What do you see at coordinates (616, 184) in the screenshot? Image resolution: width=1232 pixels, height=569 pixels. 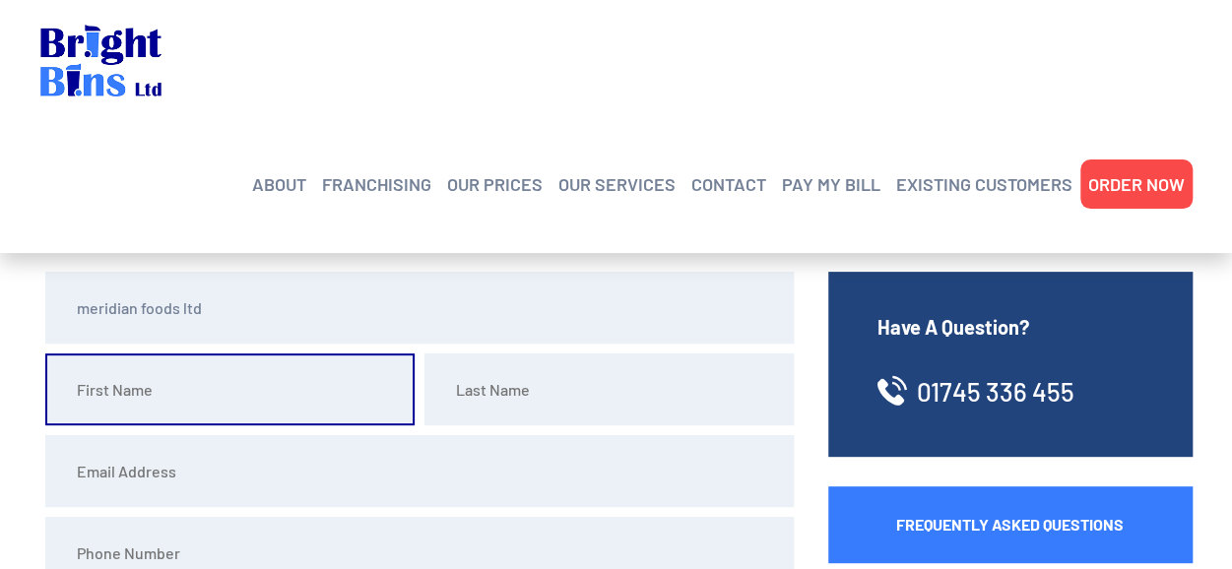 I see `a: OUR SERVICES` at bounding box center [616, 184].